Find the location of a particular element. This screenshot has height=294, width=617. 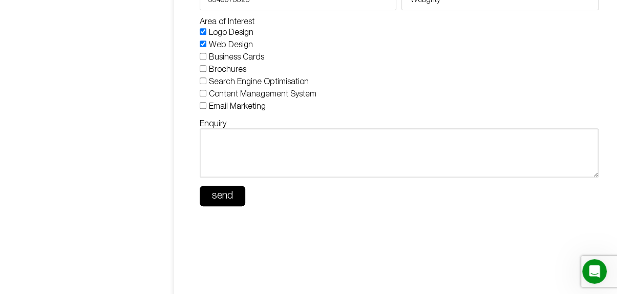

span: send is located at coordinates (222, 196).